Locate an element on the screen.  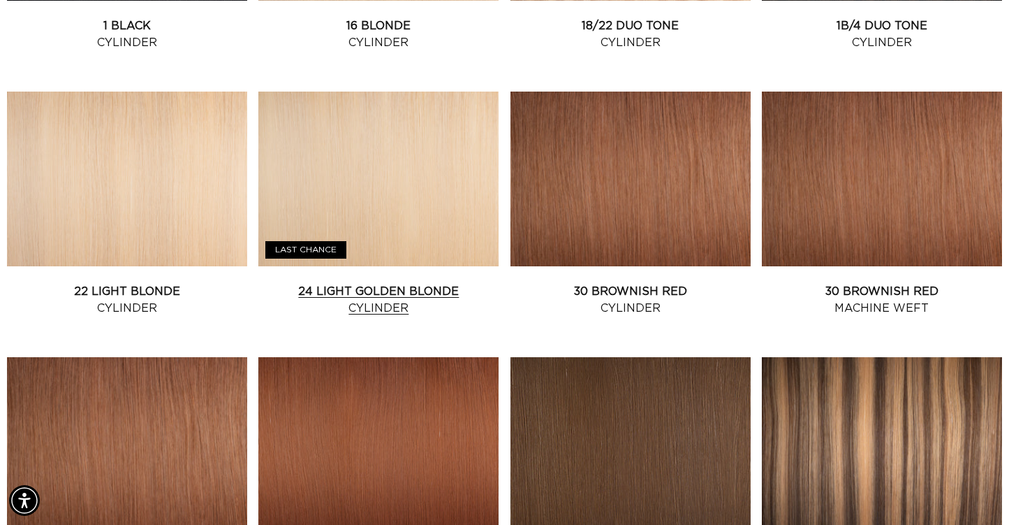
a: 16 Blonde Cylinder is located at coordinates (379, 34).